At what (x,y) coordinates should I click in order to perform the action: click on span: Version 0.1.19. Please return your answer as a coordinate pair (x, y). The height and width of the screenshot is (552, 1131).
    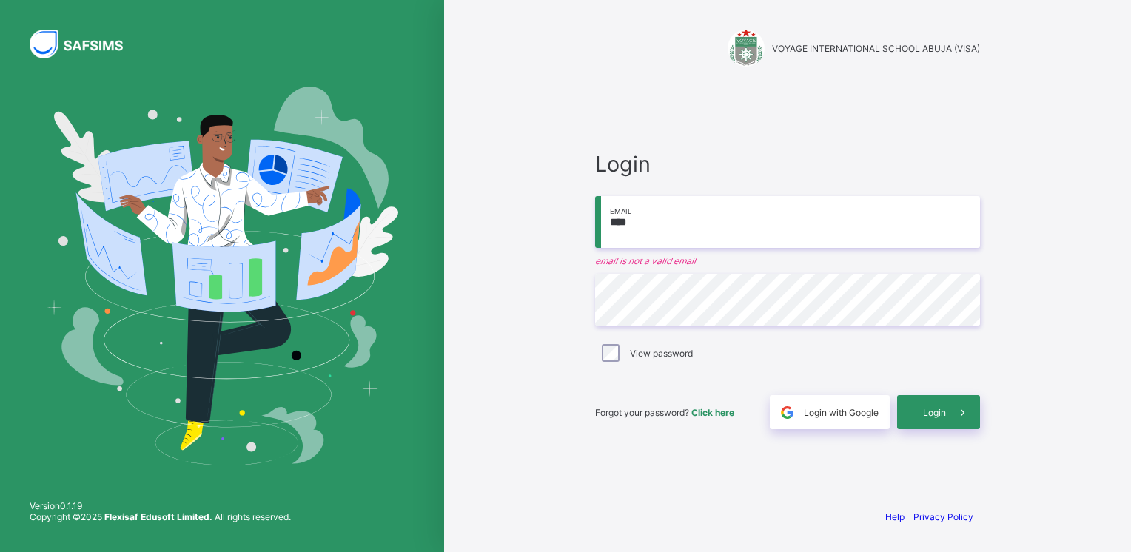
    Looking at the image, I should click on (160, 506).